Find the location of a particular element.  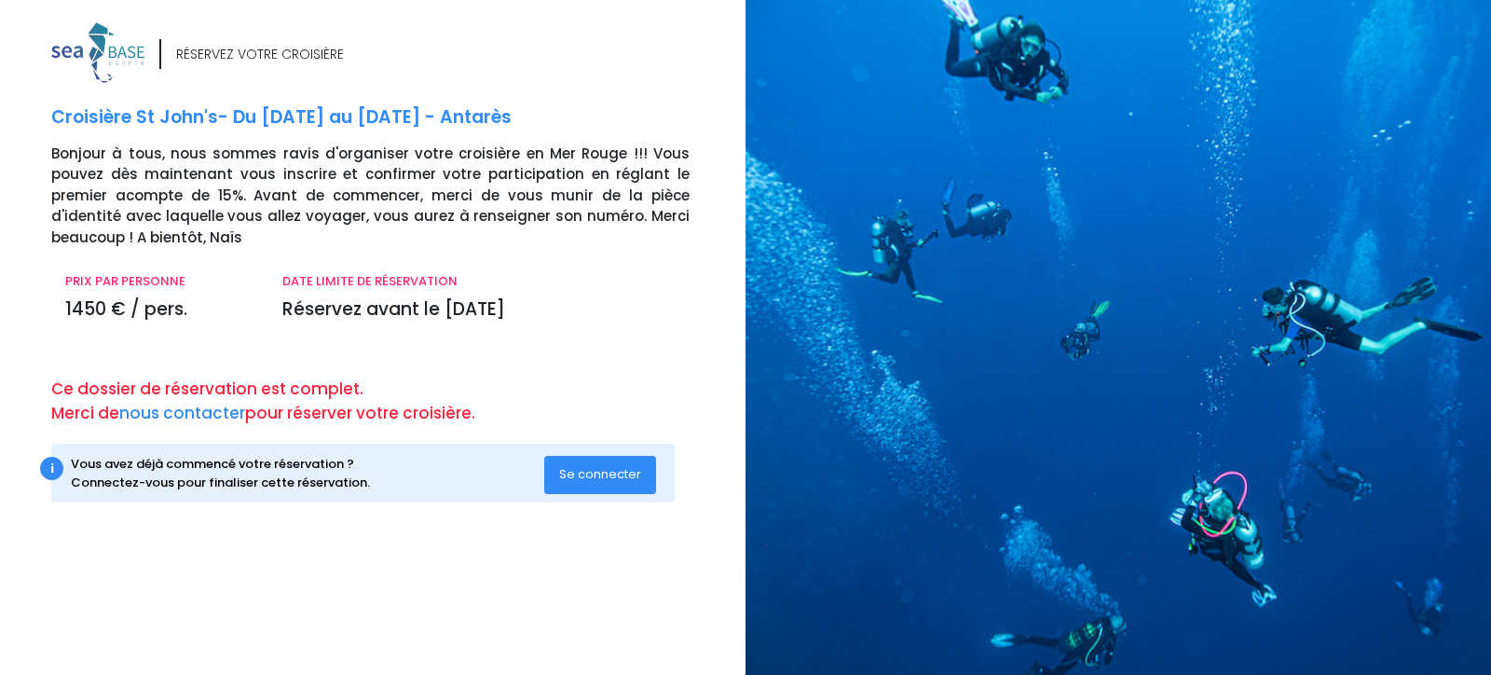

div: Vous avez déjà commencé votre réservation ? Connectez-vous pour finaliser cette réservation. is located at coordinates (307, 472).